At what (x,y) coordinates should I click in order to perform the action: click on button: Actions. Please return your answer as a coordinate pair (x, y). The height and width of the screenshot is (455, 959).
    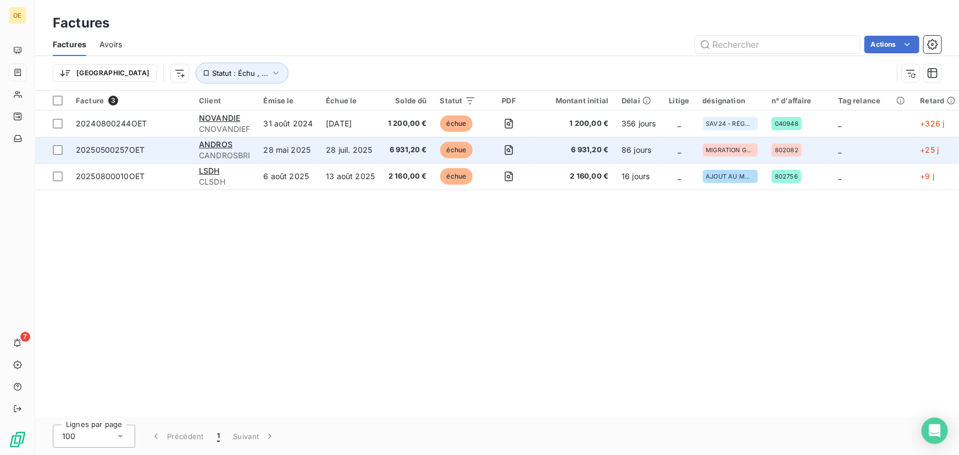
    Looking at the image, I should click on (892, 45).